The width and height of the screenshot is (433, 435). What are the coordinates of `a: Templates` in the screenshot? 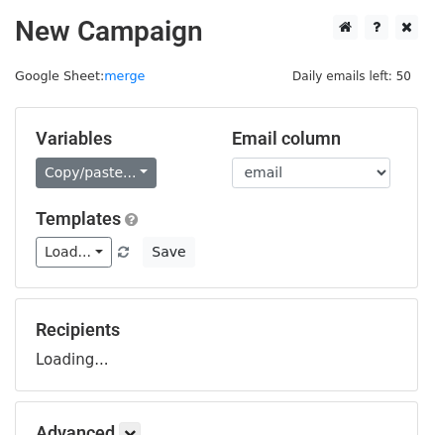 It's located at (78, 218).